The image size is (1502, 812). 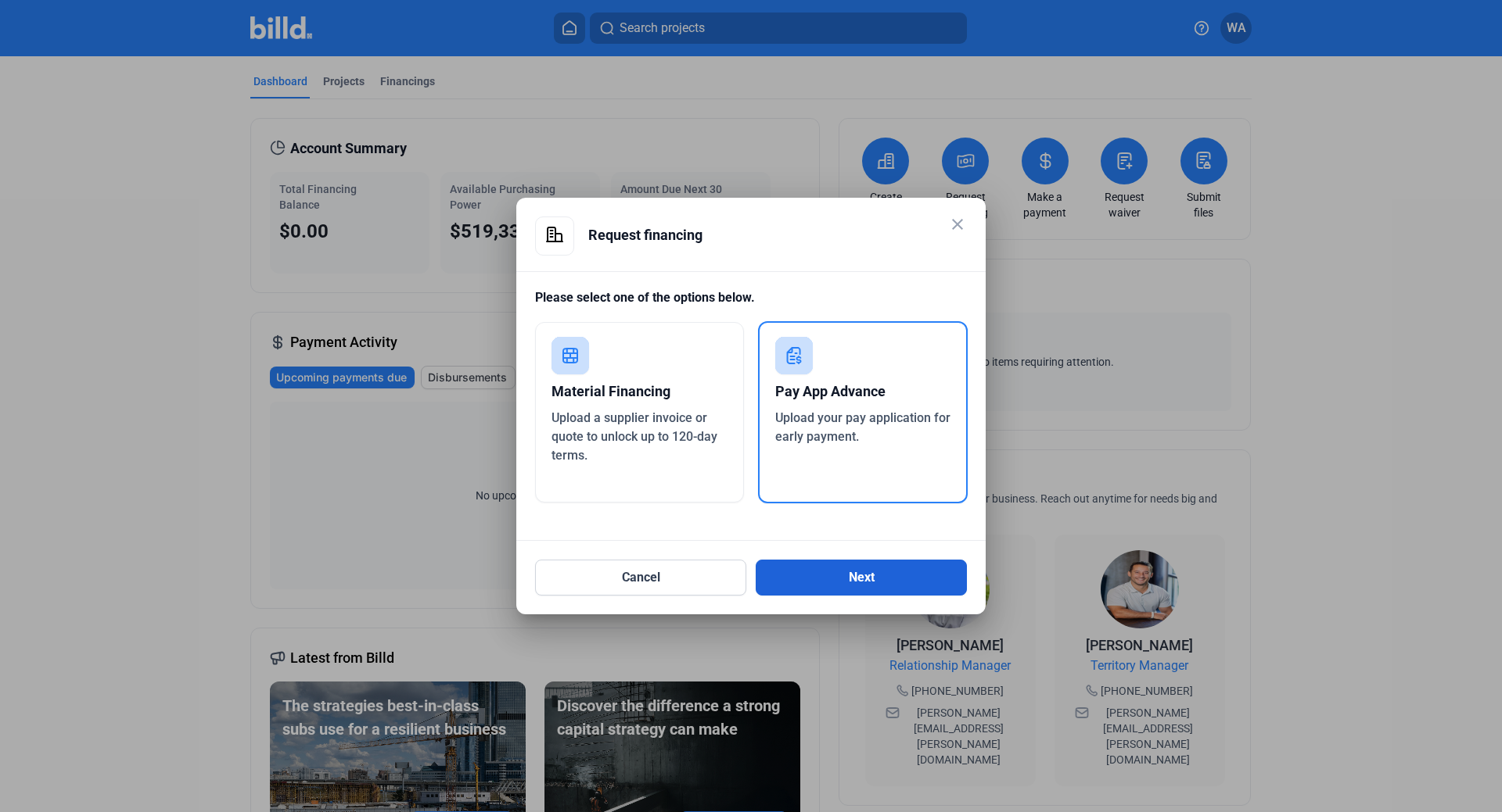 What do you see at coordinates (778, 235) in the screenshot?
I see `div: Request financing` at bounding box center [778, 235].